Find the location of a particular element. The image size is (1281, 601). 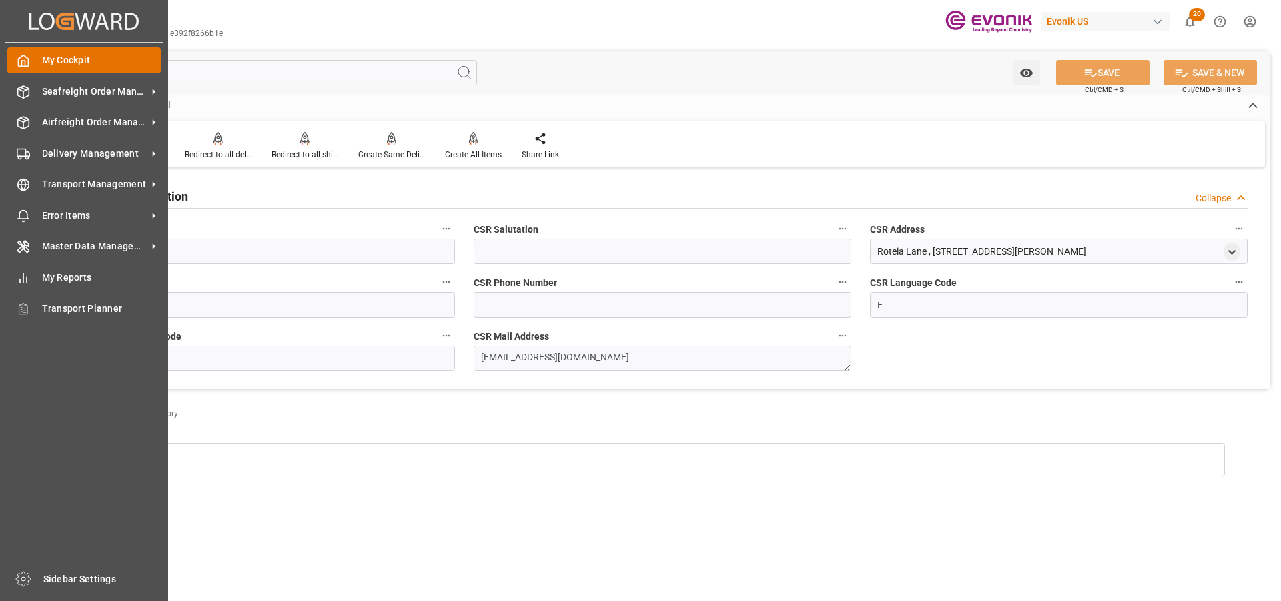

button: CSR Language ISO Code is located at coordinates (446, 336).